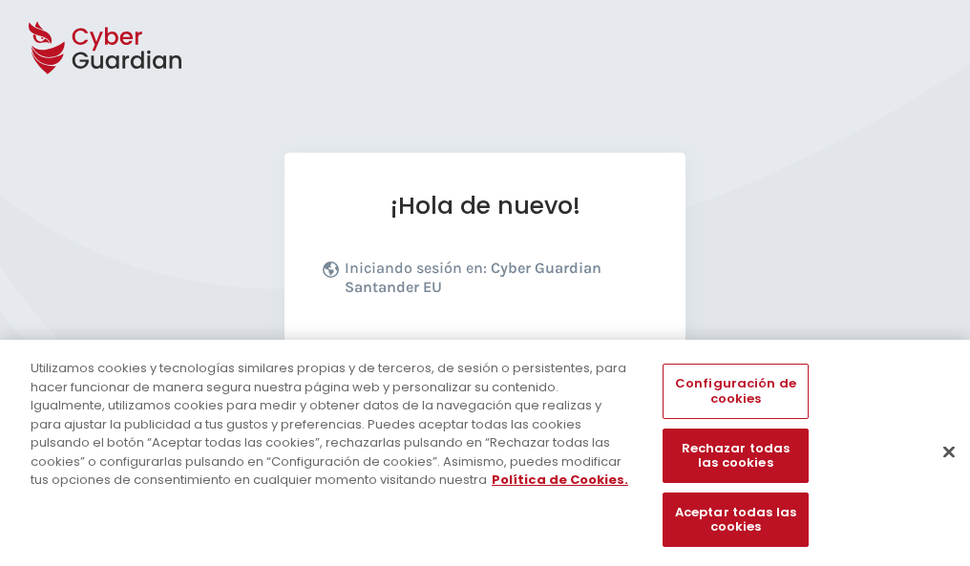 The height and width of the screenshot is (566, 970). Describe the element at coordinates (949, 451) in the screenshot. I see `button: Cerrar` at that location.